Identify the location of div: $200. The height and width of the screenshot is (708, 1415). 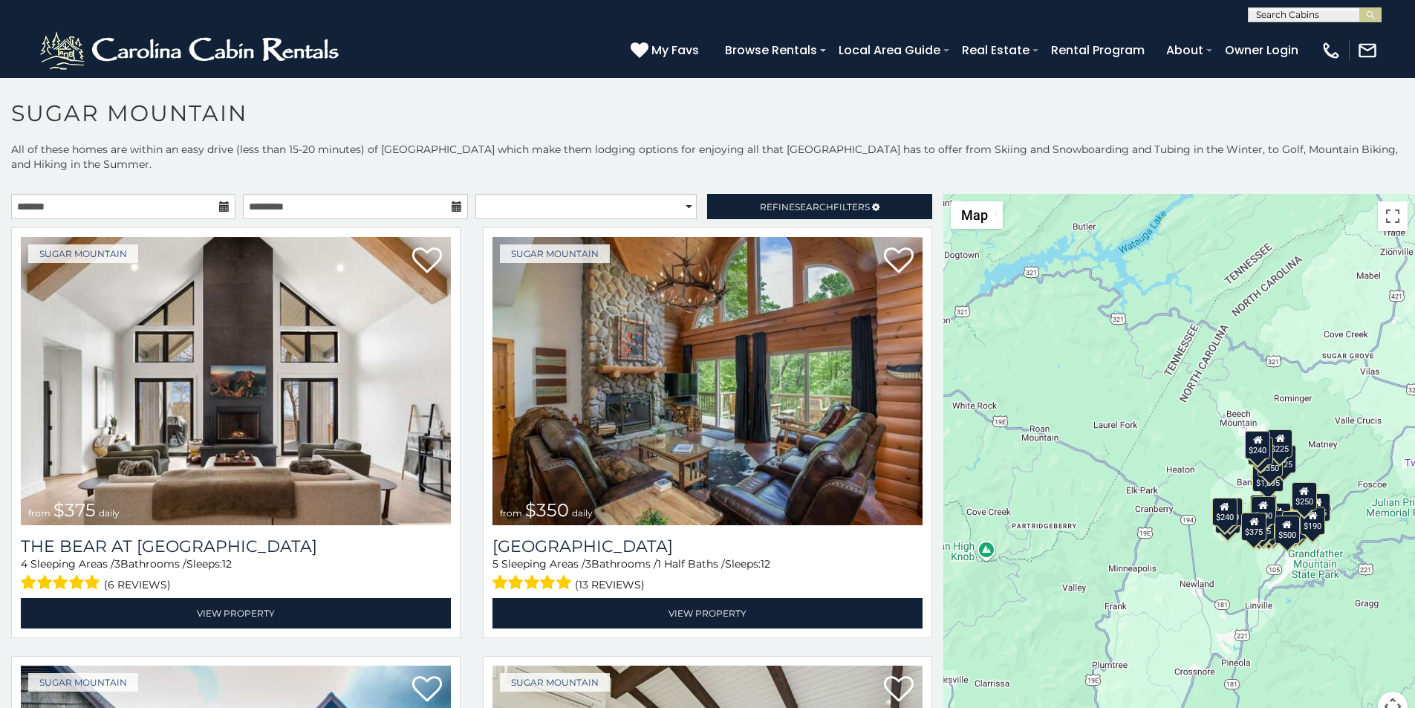
(1278, 517).